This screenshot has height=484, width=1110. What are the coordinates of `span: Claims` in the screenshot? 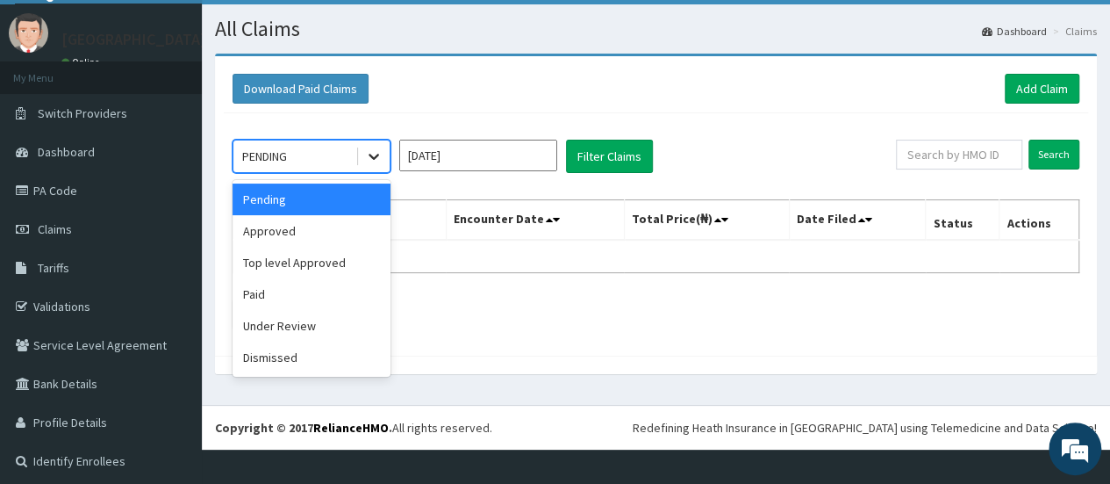 It's located at (54, 229).